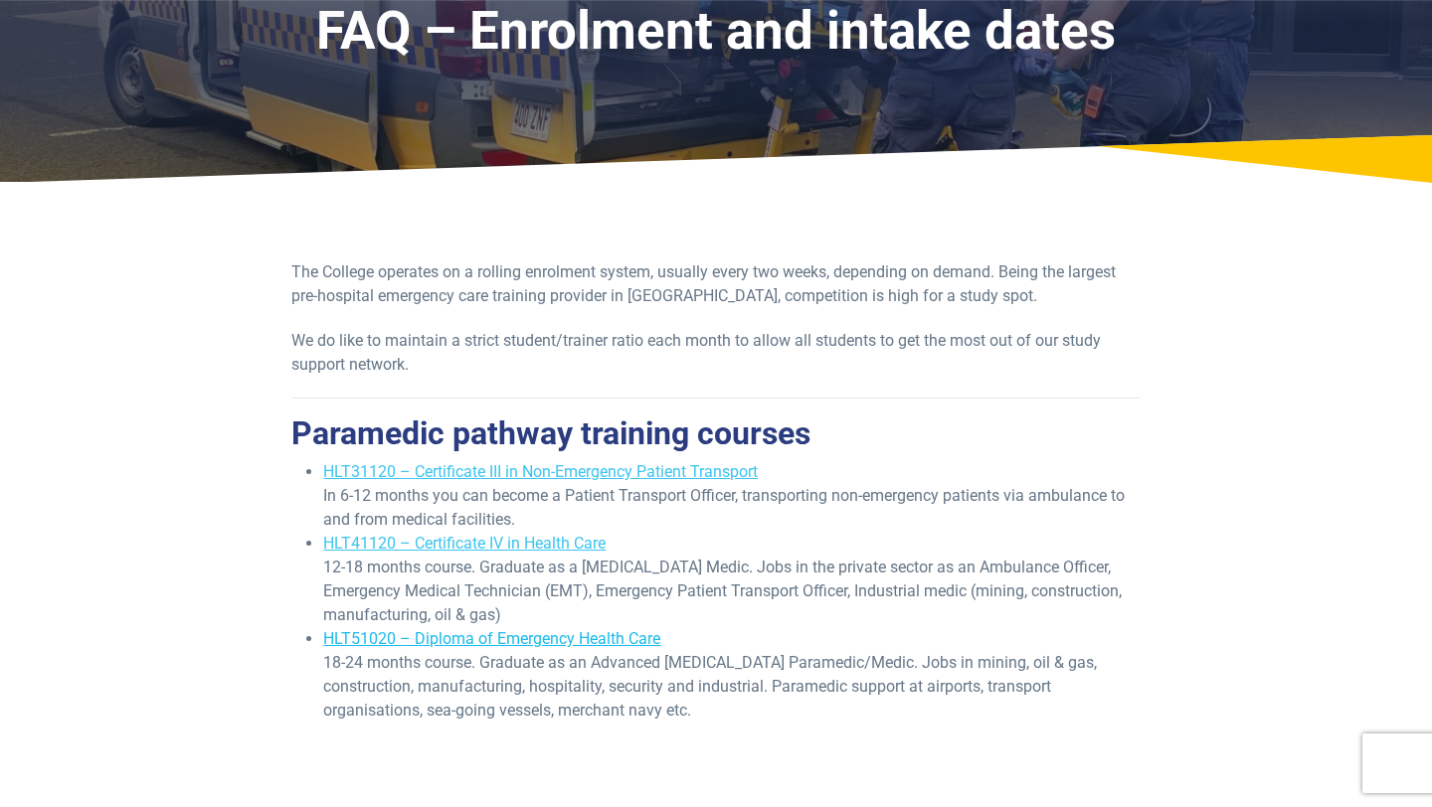 The width and height of the screenshot is (1432, 807). What do you see at coordinates (464, 543) in the screenshot?
I see `a: HLT41120 – Certificate IV in Health Care` at bounding box center [464, 543].